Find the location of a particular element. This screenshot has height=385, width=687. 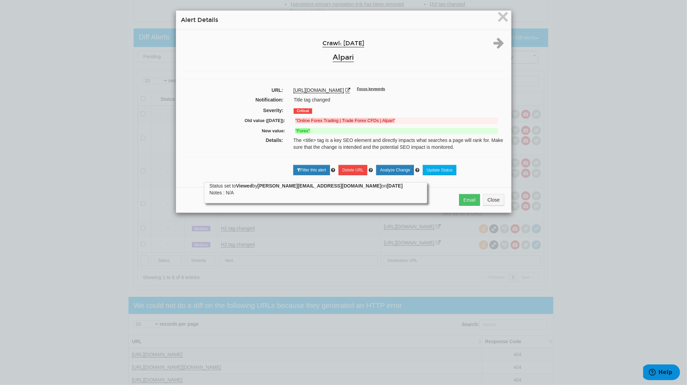

a: Delete URL is located at coordinates (353, 170).